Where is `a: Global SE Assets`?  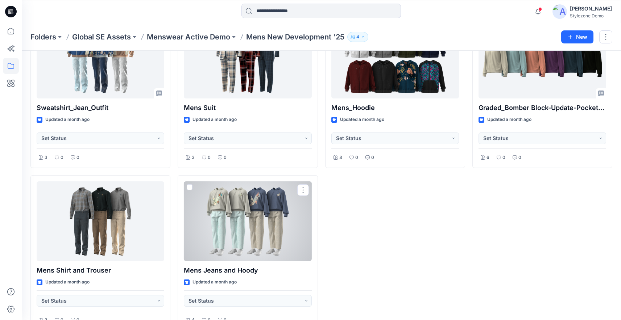
a: Global SE Assets is located at coordinates (101, 37).